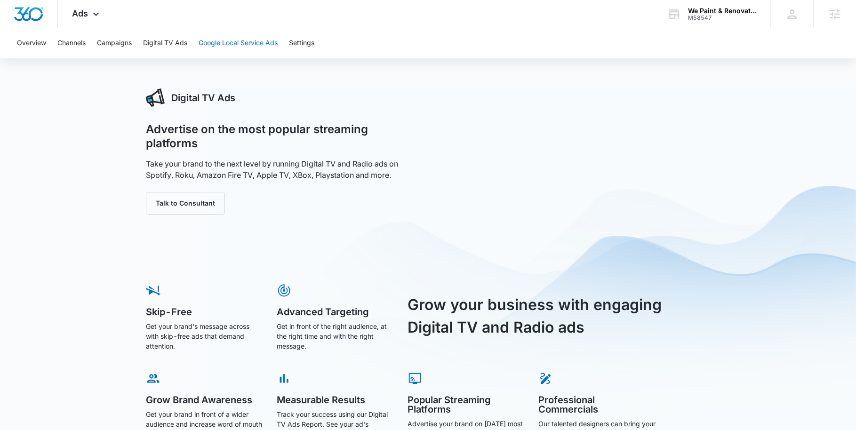 This screenshot has height=430, width=856. What do you see at coordinates (466, 405) in the screenshot?
I see `h5: Popular Streaming Platforms` at bounding box center [466, 405].